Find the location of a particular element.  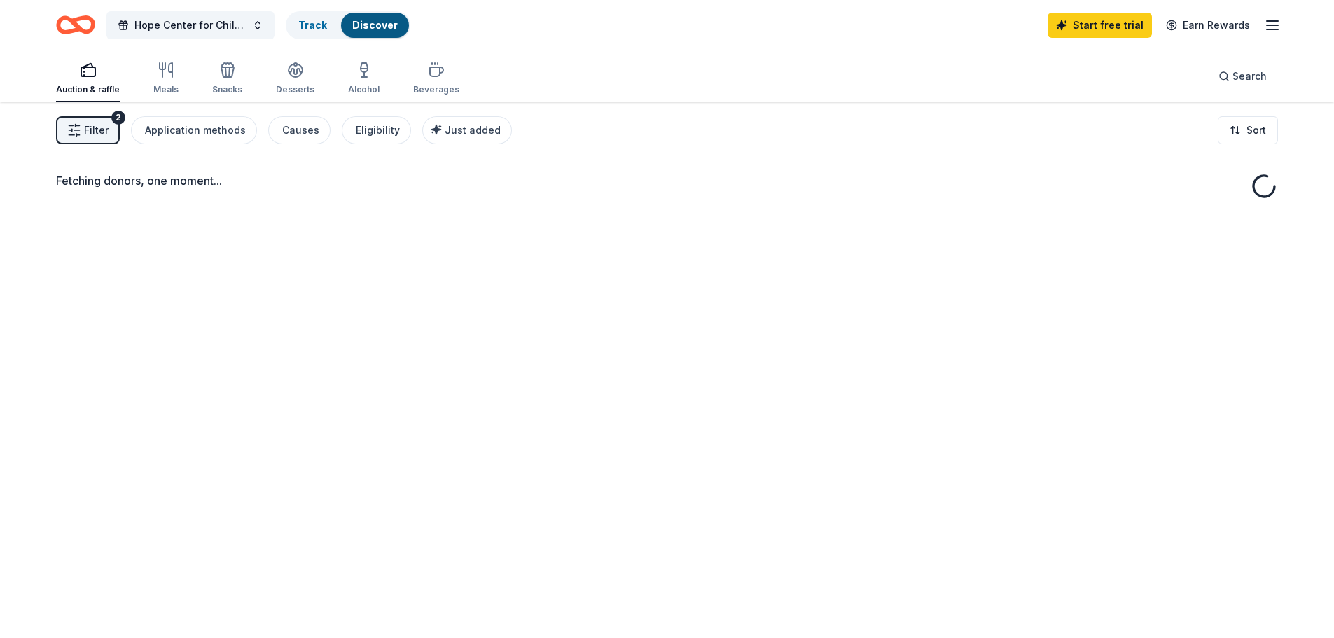

button: Just added is located at coordinates (467, 130).